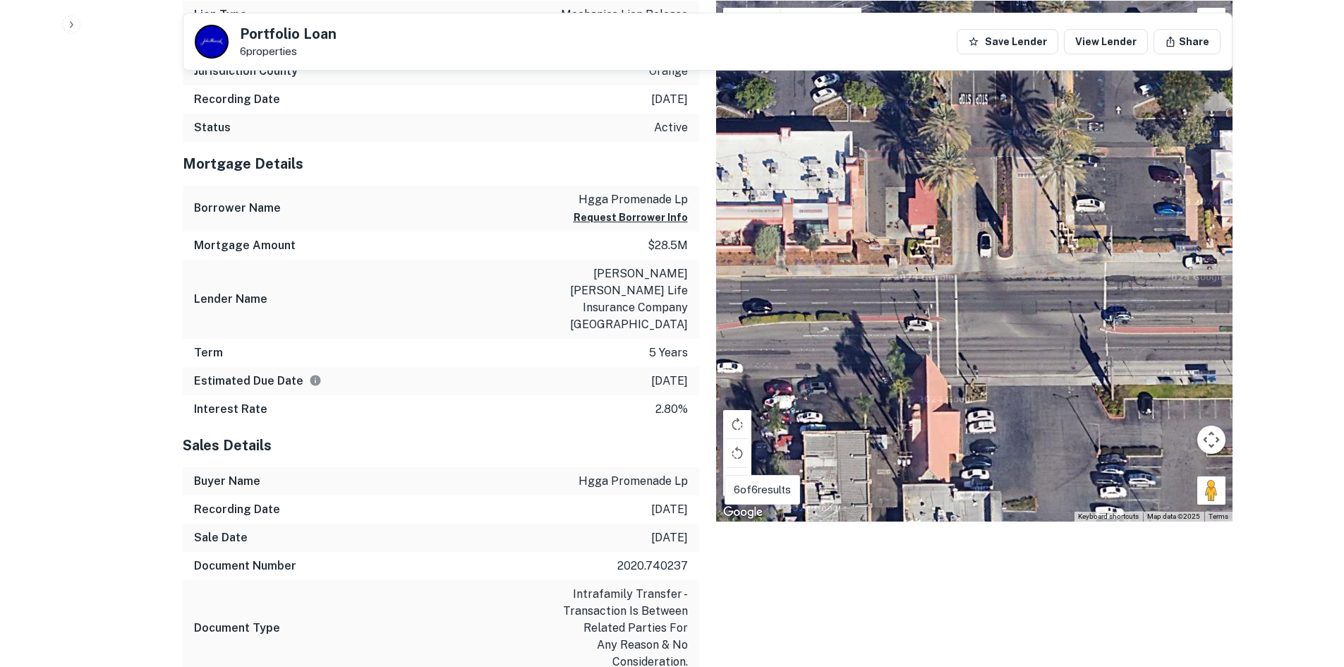  Describe the element at coordinates (821, 22) in the screenshot. I see `button: Show satellite imagery` at that location.